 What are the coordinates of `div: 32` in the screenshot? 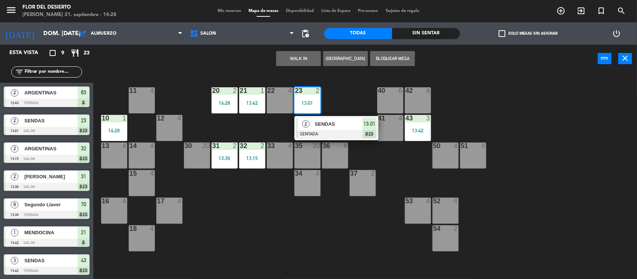 It's located at (240, 146).